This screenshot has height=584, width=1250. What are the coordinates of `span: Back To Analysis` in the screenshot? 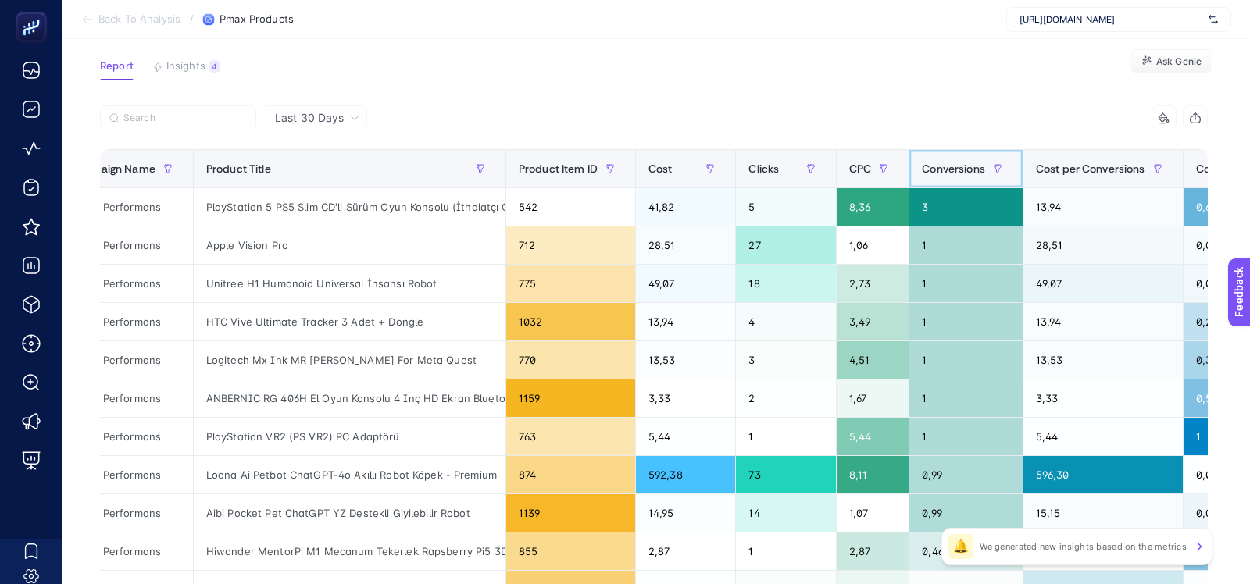 It's located at (139, 20).